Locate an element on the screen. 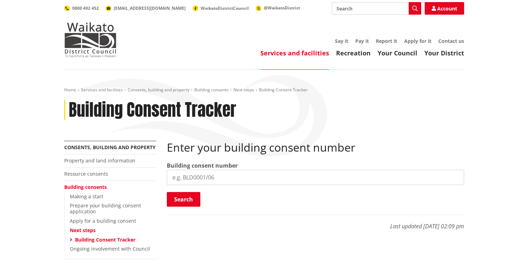  a: WaikatoDistrictCouncil is located at coordinates (220, 8).